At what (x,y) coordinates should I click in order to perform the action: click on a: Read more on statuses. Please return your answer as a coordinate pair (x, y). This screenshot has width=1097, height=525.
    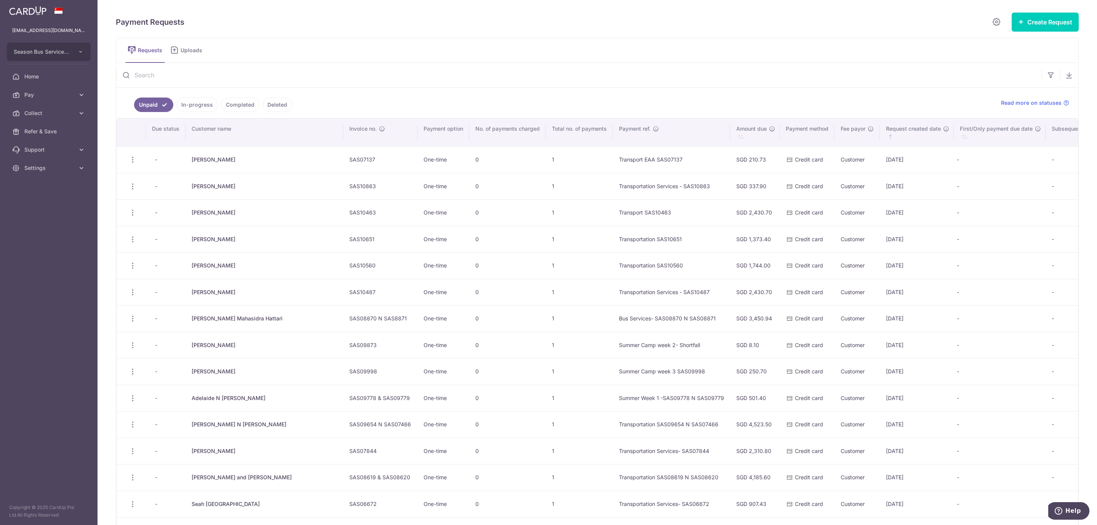
    Looking at the image, I should click on (1035, 103).